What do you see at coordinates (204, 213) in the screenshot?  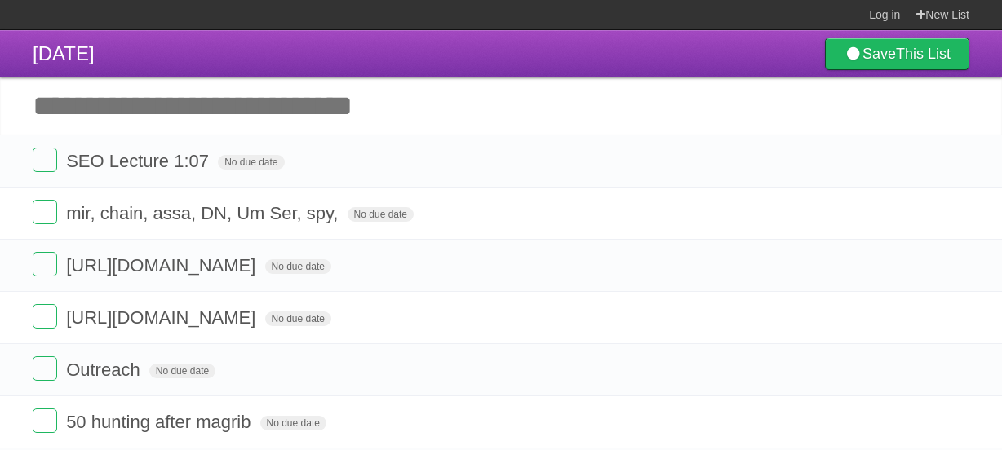 I see `span: mir, chain, assa, DN, Um Ser, spy,` at bounding box center [204, 213].